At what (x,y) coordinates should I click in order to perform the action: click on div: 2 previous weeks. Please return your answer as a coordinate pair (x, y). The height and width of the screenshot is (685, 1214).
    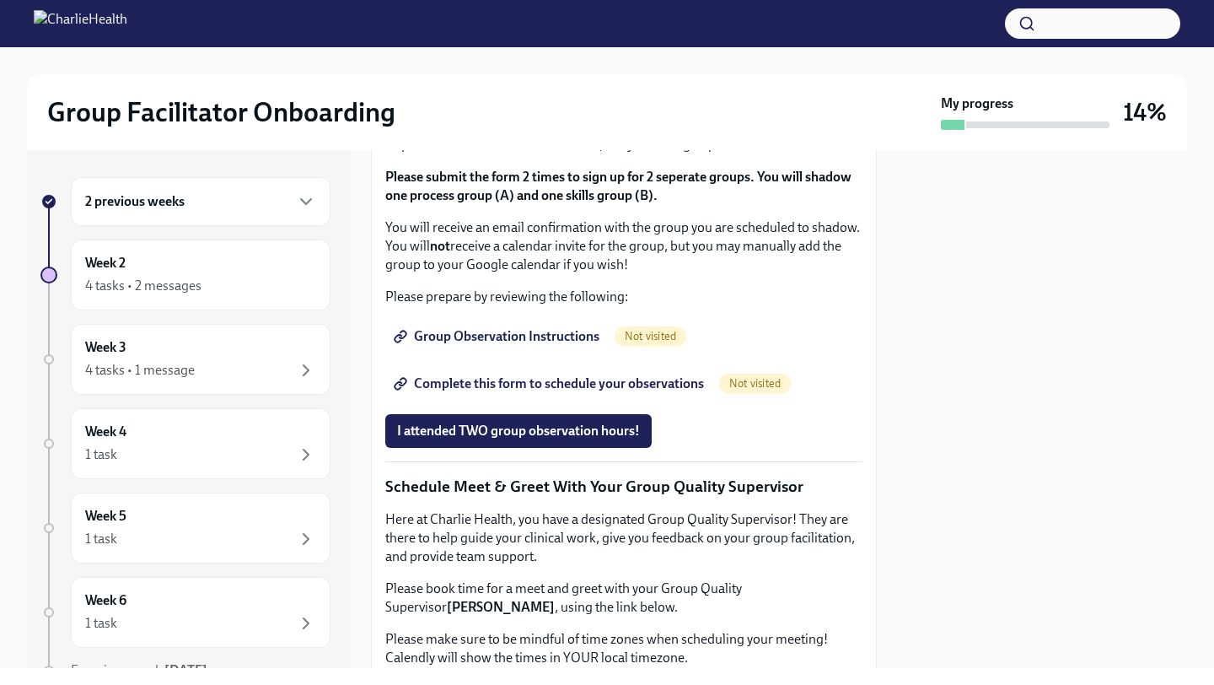
    Looking at the image, I should click on (201, 202).